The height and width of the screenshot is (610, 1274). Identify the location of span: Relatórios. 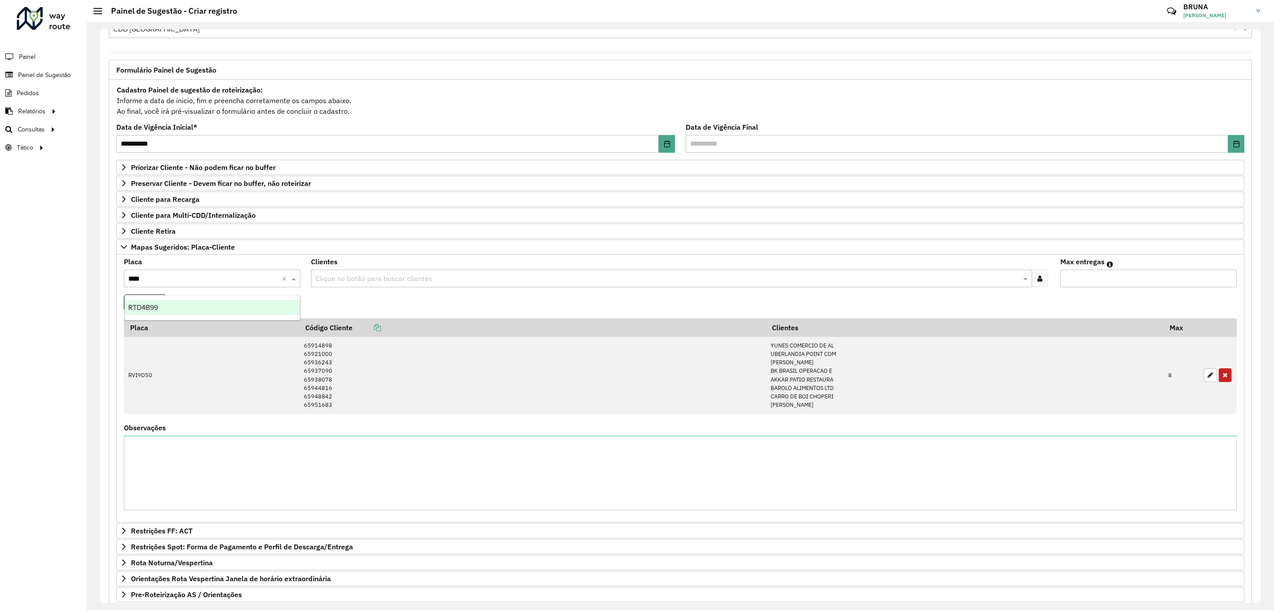
(32, 111).